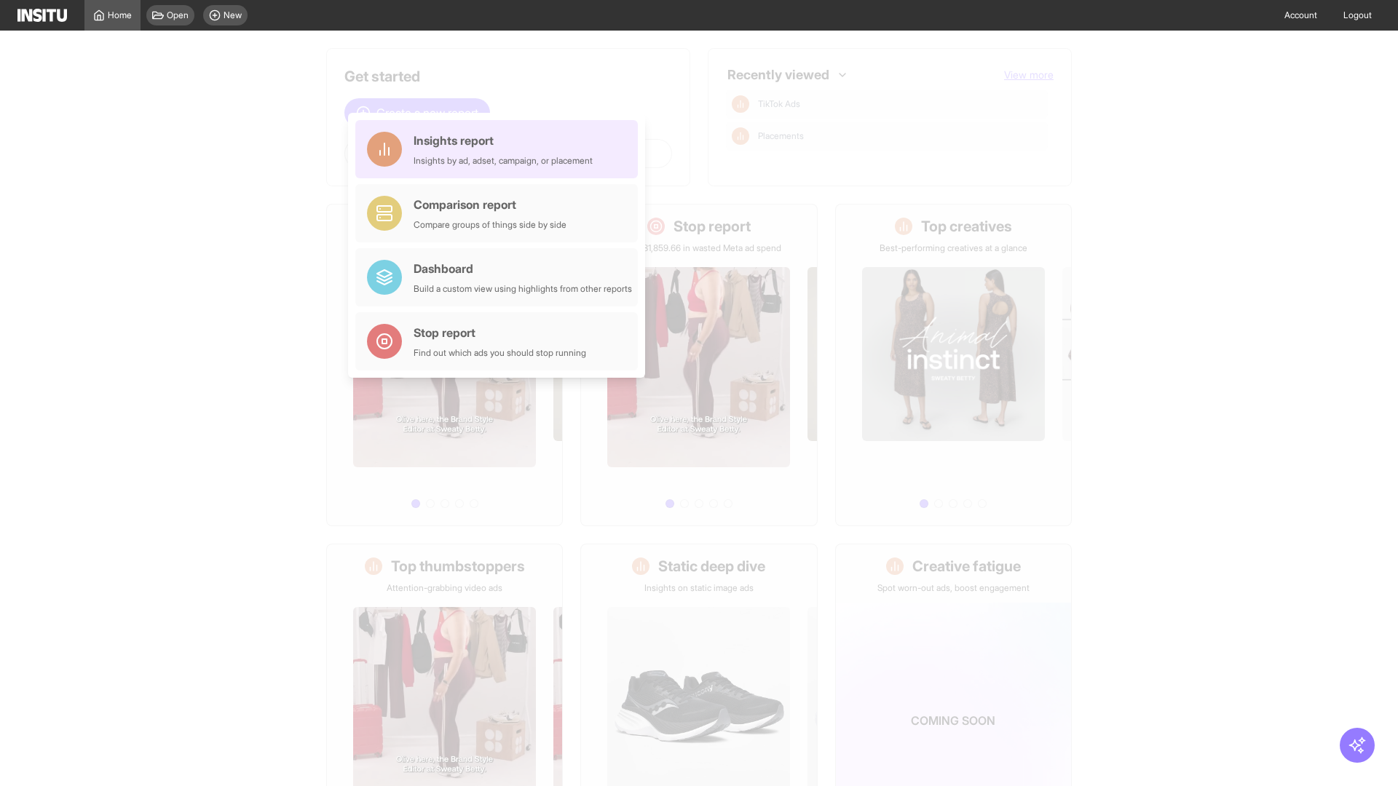  Describe the element at coordinates (232, 15) in the screenshot. I see `span: New` at that location.